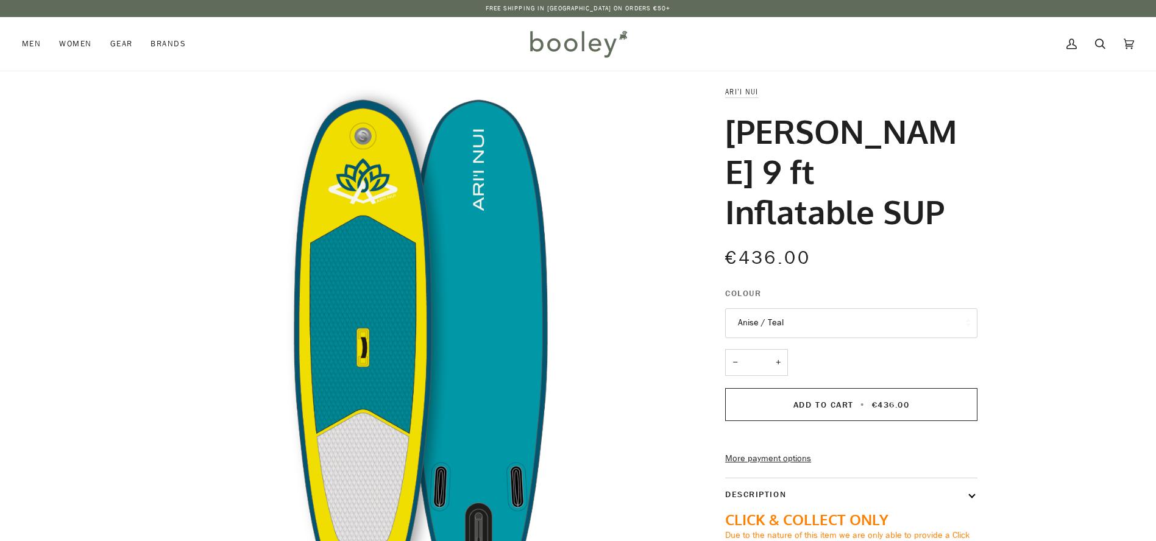 The image size is (1156, 541). Describe the element at coordinates (168, 44) in the screenshot. I see `div: Brands` at that location.